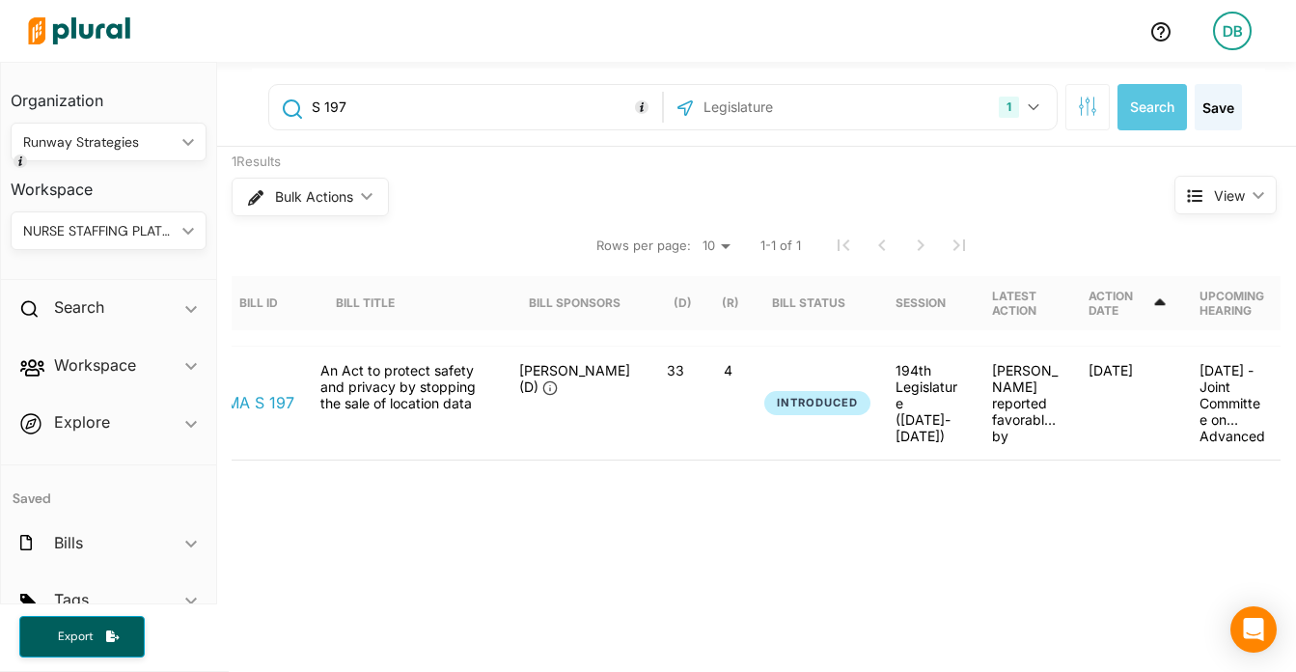 This screenshot has width=1296, height=672. Describe the element at coordinates (667, 162) in the screenshot. I see `div: 1 Results` at that location.